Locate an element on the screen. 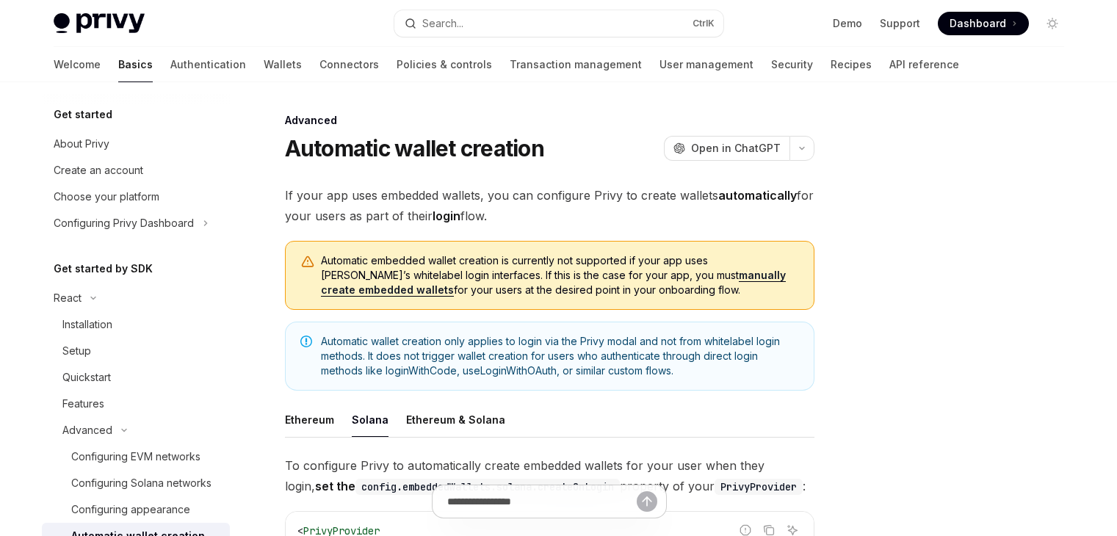  a: Dashboard is located at coordinates (983, 23).